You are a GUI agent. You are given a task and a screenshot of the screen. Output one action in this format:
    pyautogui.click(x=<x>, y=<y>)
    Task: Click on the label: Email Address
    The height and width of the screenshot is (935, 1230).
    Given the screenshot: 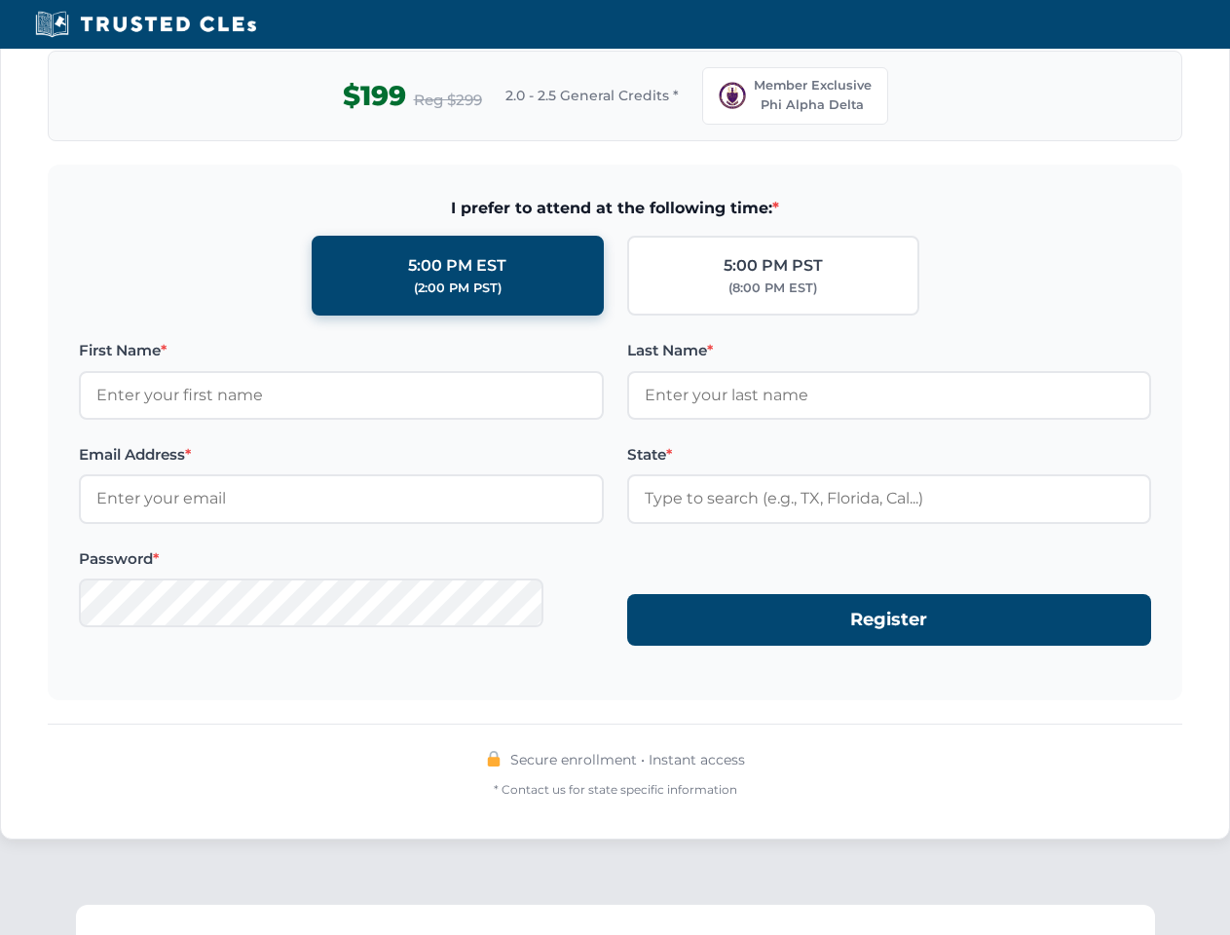 What is the action you would take?
    pyautogui.click(x=341, y=455)
    